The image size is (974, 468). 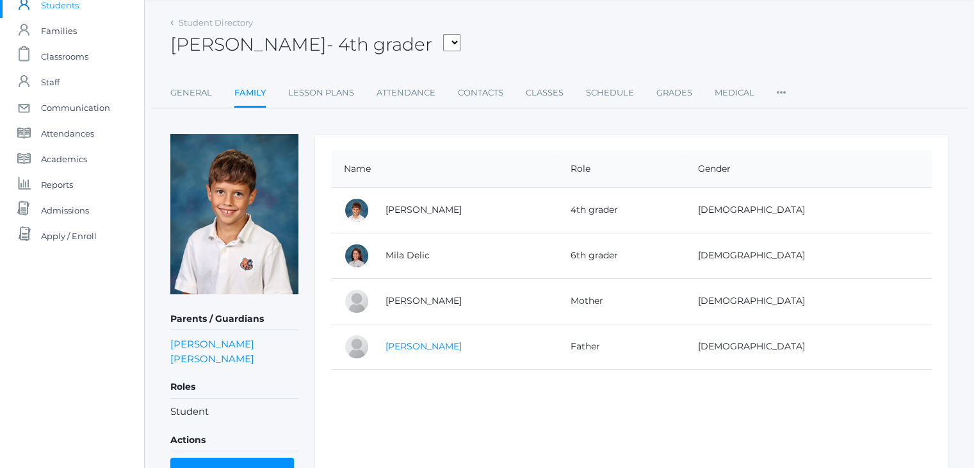 I want to click on a: Attendance, so click(x=406, y=93).